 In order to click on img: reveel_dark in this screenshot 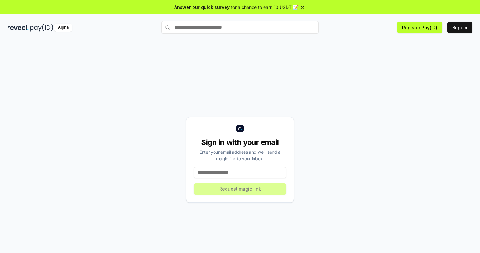, I will do `click(18, 27)`.